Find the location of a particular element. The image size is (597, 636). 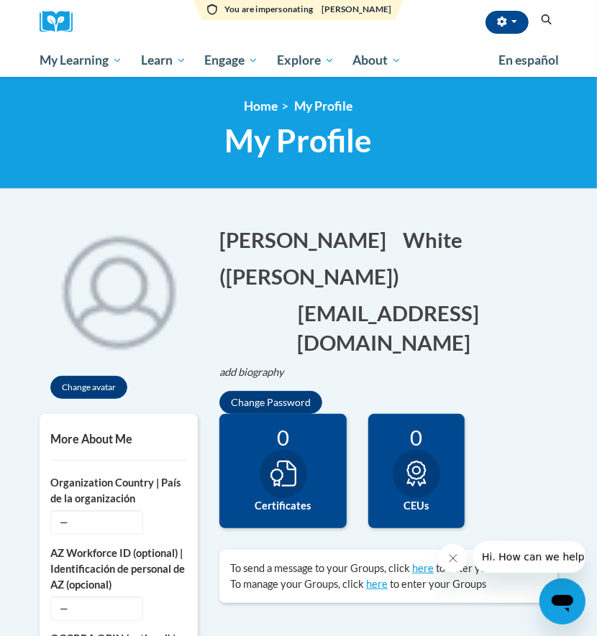

a: En español is located at coordinates (528, 60).